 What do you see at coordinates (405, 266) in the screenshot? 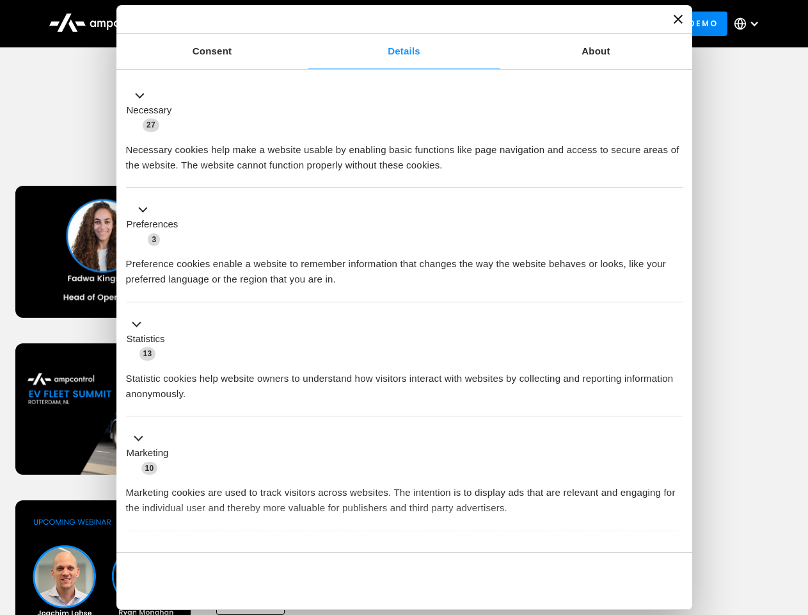
I see `div: Preference cookies enable a website to remember information that changes the way the website beha...` at bounding box center [405, 266].